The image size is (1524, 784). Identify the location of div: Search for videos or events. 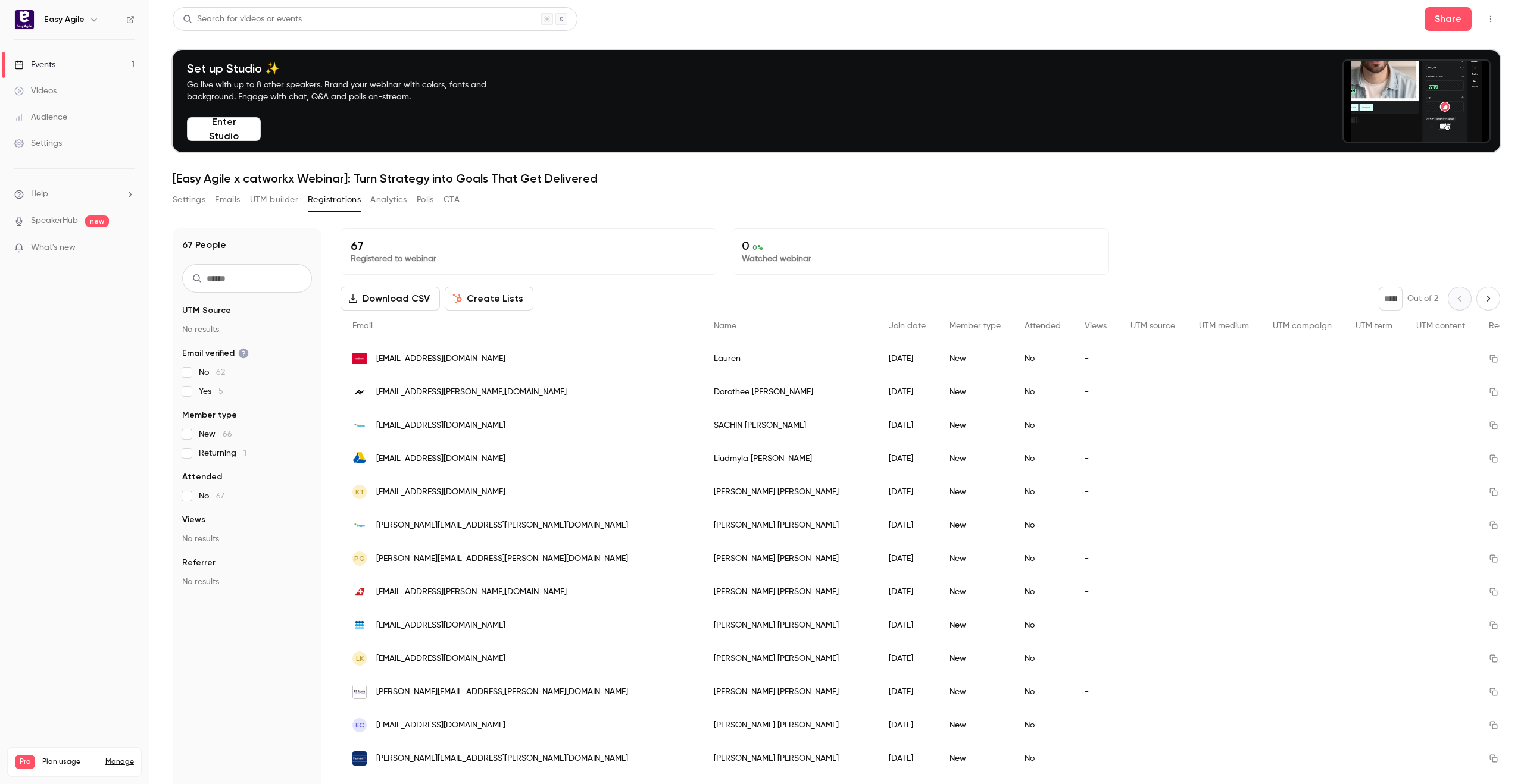
(242, 19).